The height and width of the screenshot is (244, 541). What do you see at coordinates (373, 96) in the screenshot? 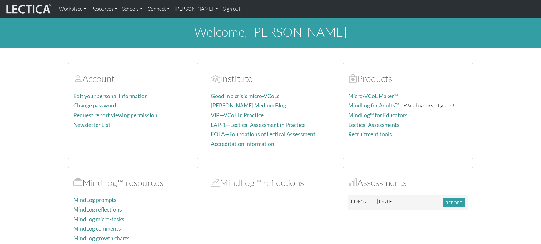
I see `a: Micro-VCoL Maker™` at bounding box center [373, 96].